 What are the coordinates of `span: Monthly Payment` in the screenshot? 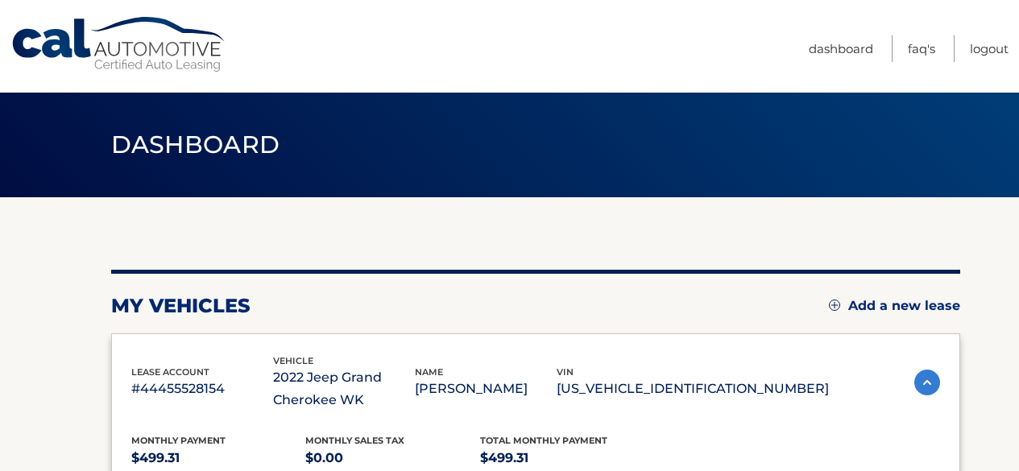 It's located at (178, 441).